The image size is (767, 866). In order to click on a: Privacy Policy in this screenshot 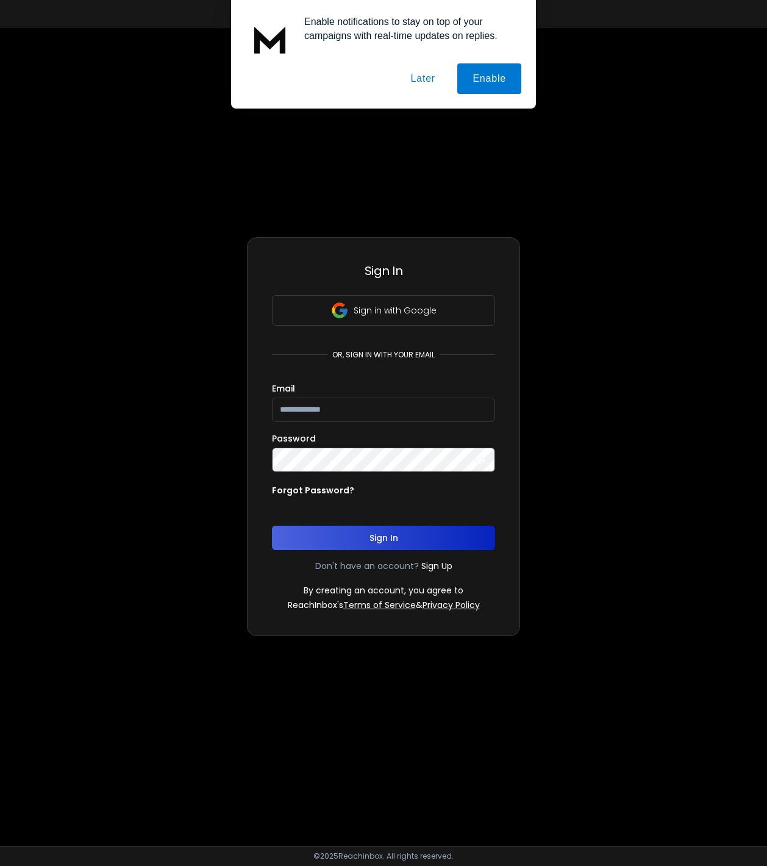, I will do `click(451, 605)`.